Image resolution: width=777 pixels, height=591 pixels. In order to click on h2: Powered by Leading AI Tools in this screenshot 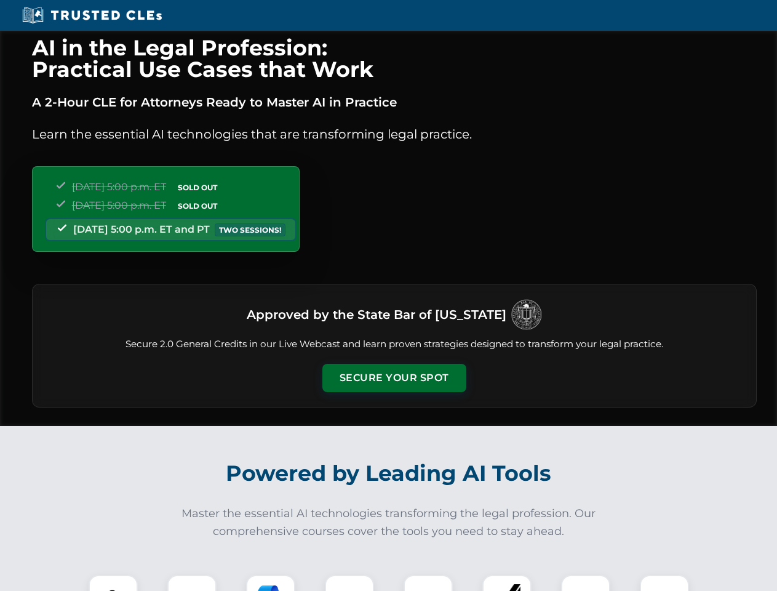, I will do `click(389, 473)`.